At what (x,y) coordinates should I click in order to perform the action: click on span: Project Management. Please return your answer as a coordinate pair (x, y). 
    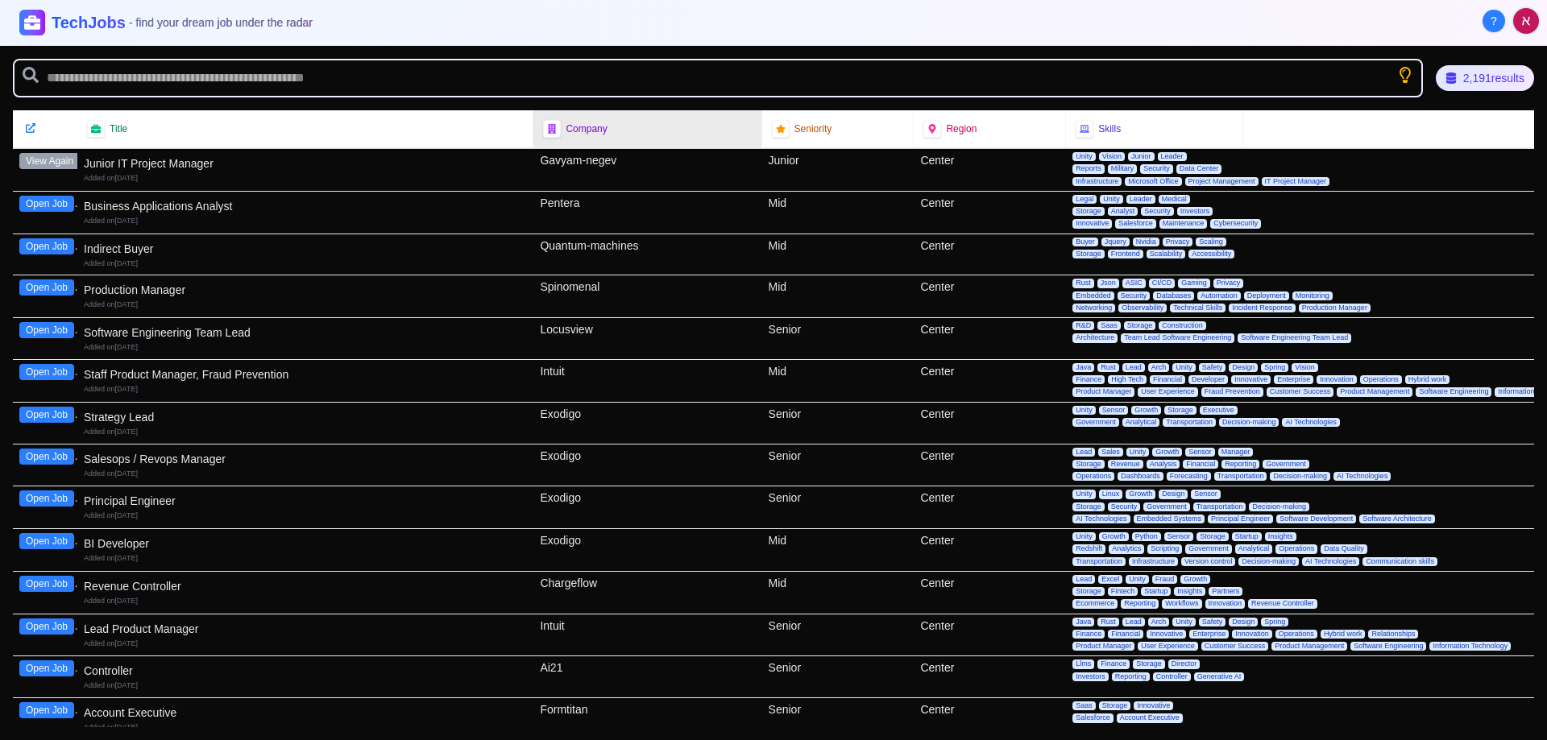
    Looking at the image, I should click on (1221, 181).